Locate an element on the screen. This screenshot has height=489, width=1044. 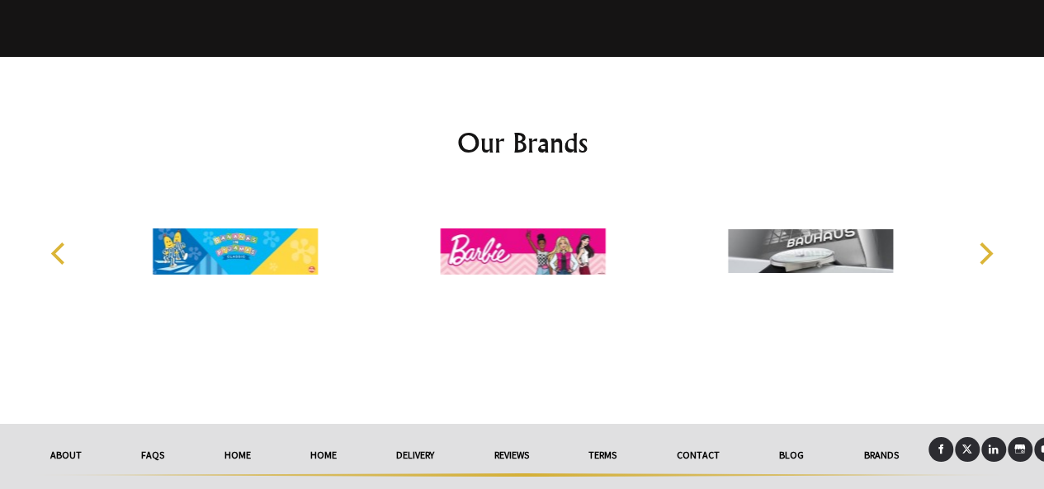
h2: Our Brands is located at coordinates (522, 143).